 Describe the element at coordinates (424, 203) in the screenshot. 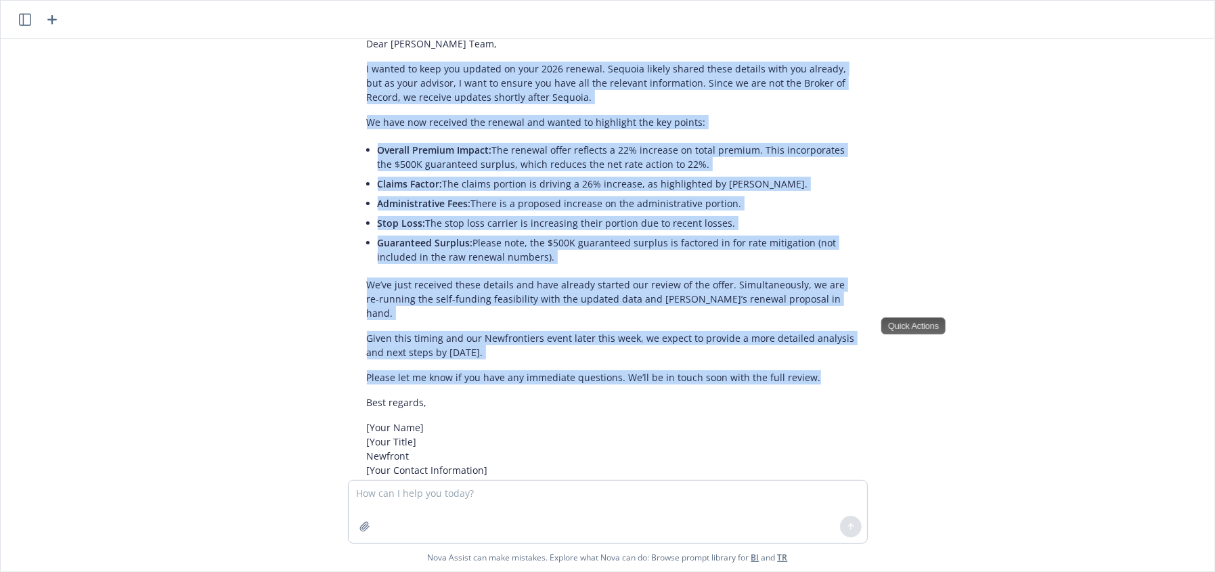

I see `span: Administrative Fees:` at that location.